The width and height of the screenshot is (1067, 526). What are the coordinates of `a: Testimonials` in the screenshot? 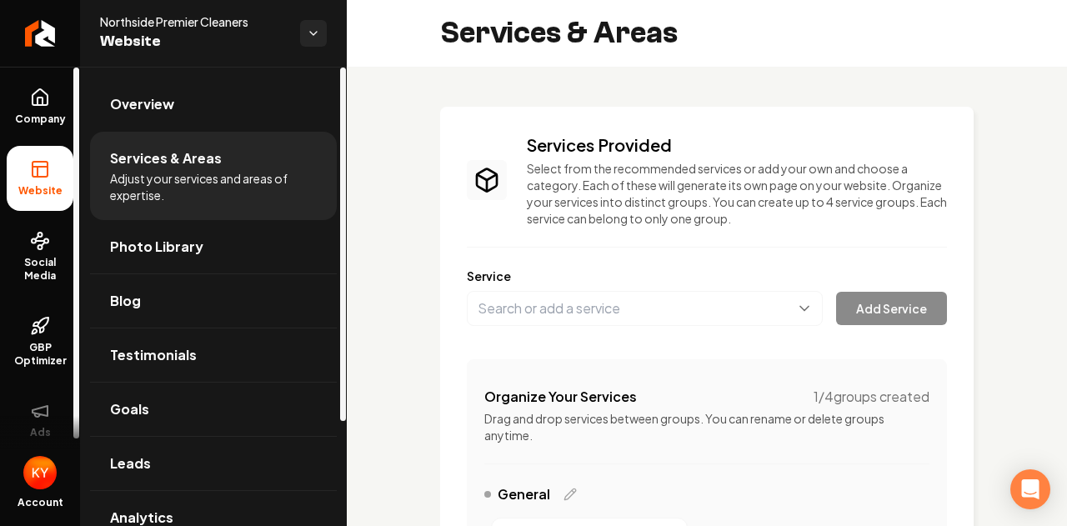 It's located at (213, 355).